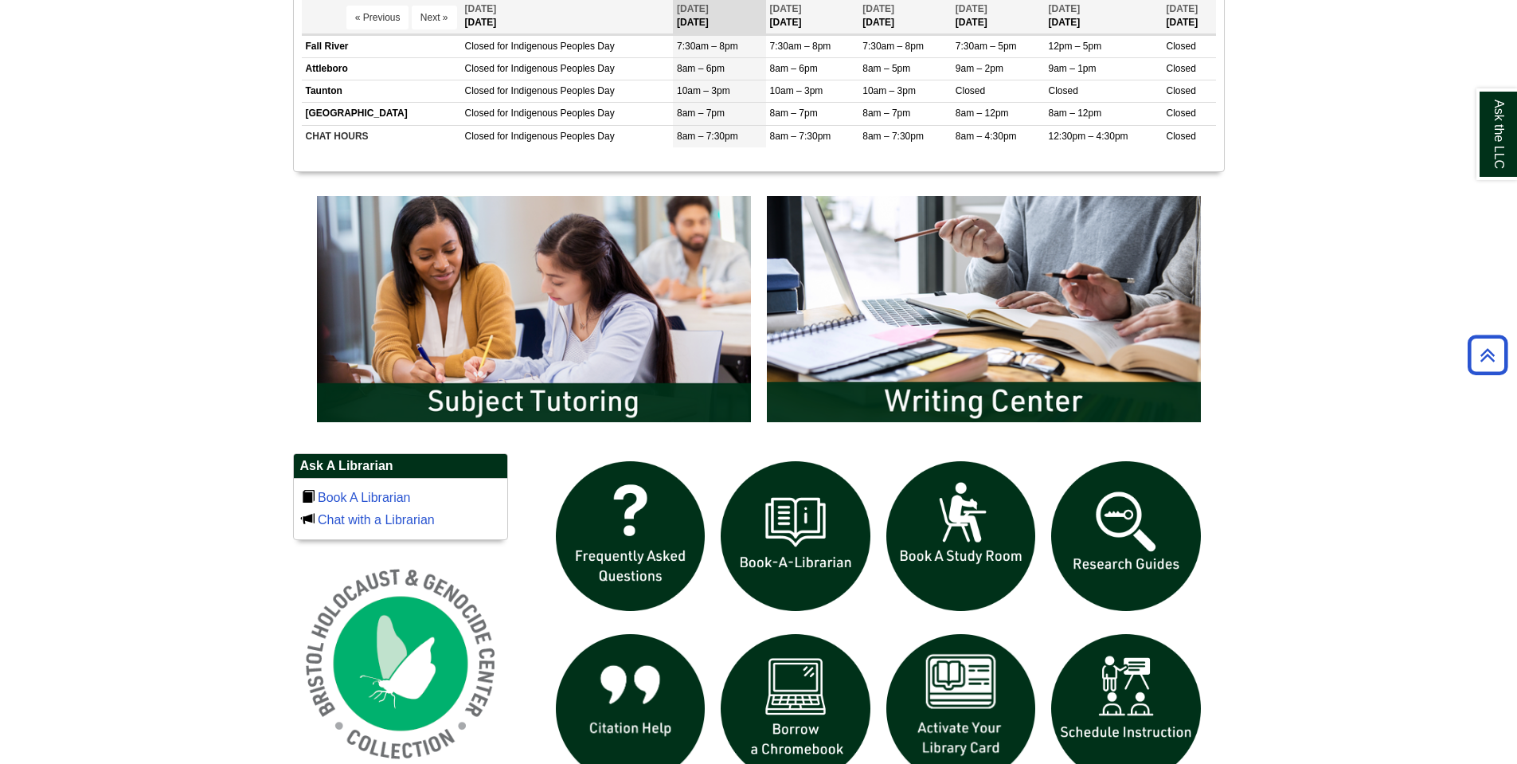 This screenshot has width=1517, height=764. Describe the element at coordinates (887, 68) in the screenshot. I see `span: 8am – 5pm` at that location.